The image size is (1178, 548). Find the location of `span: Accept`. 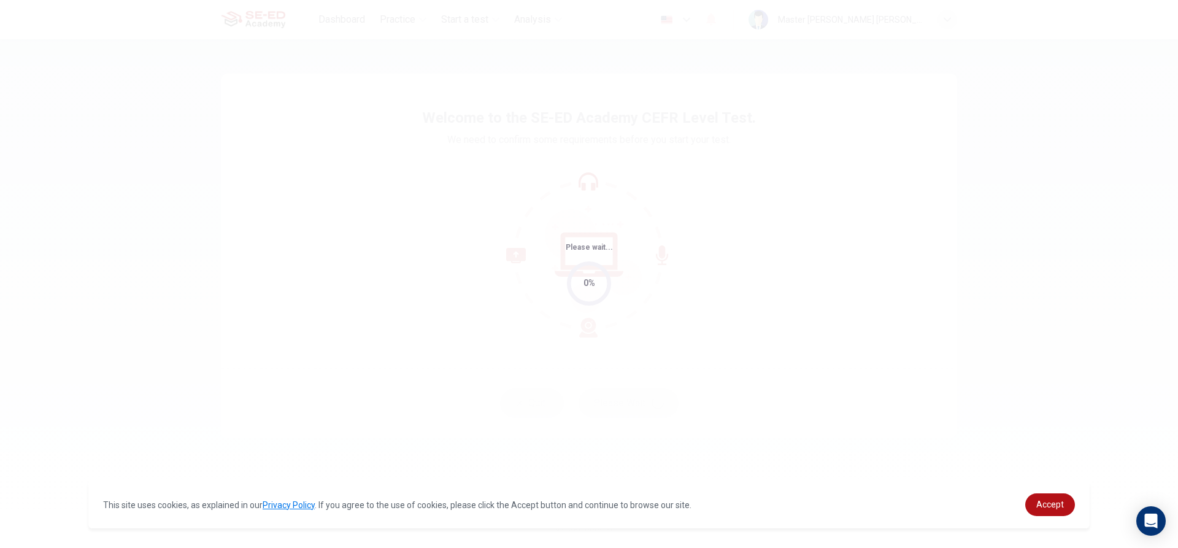

span: Accept is located at coordinates (1050, 504).